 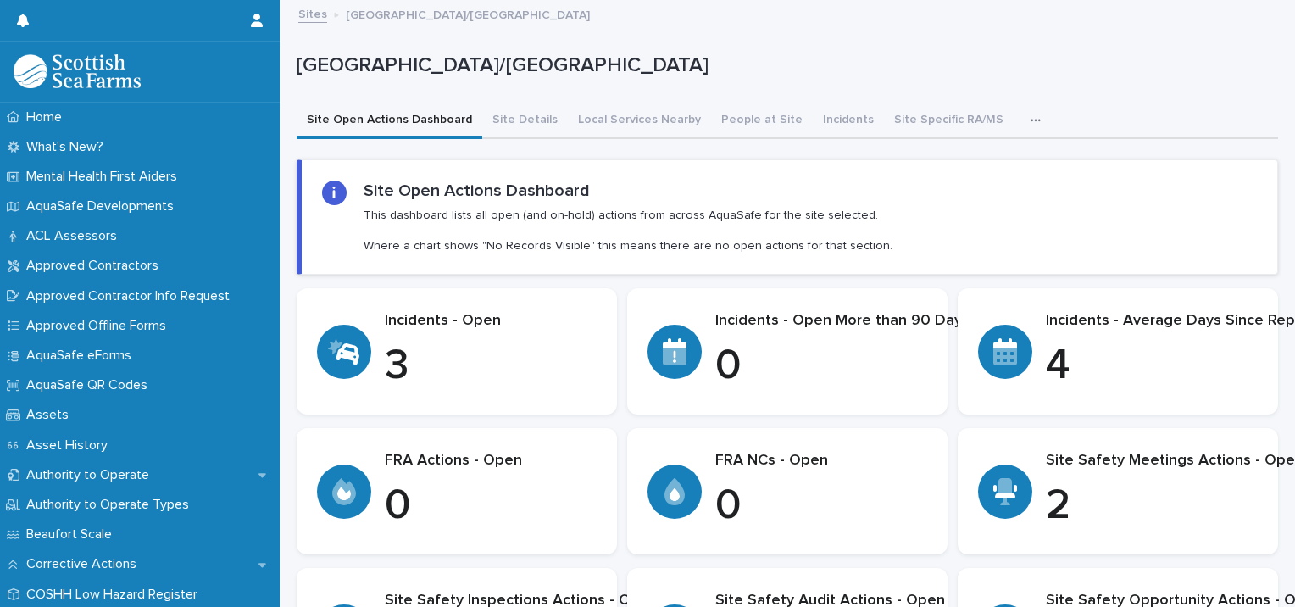 What do you see at coordinates (51, 414) in the screenshot?
I see `p: Assets` at bounding box center [51, 414].